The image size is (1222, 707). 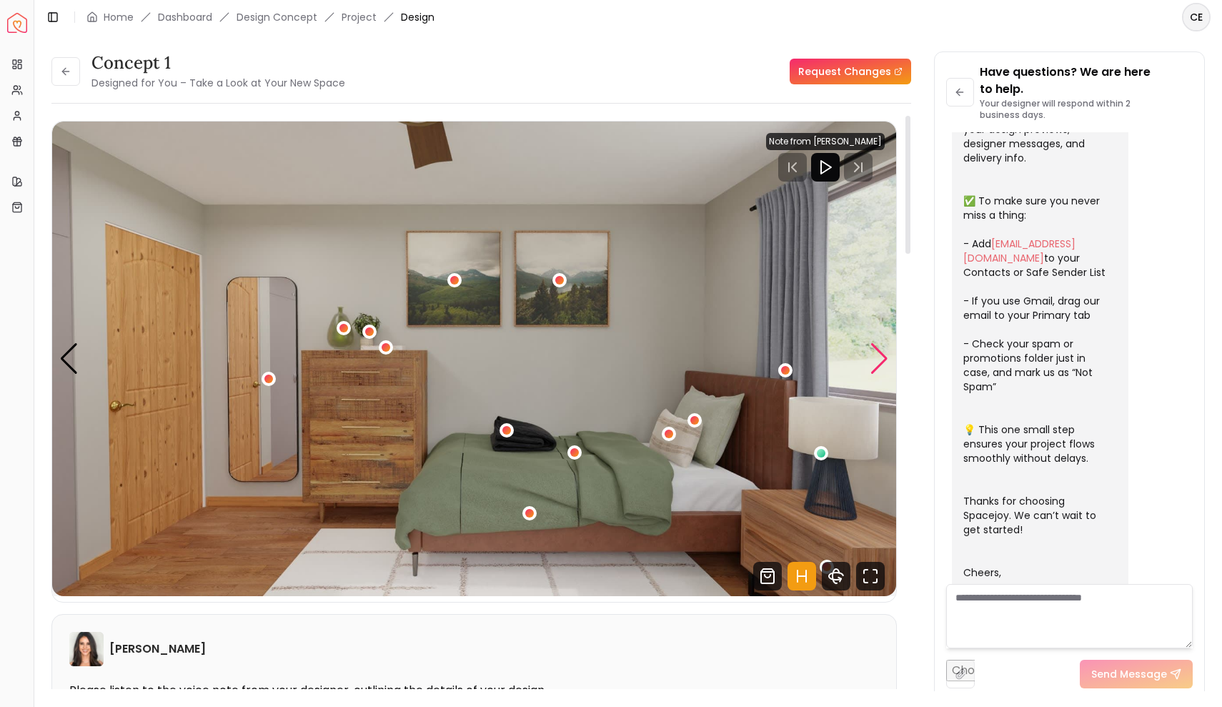 I want to click on button: CE, so click(x=1197, y=17).